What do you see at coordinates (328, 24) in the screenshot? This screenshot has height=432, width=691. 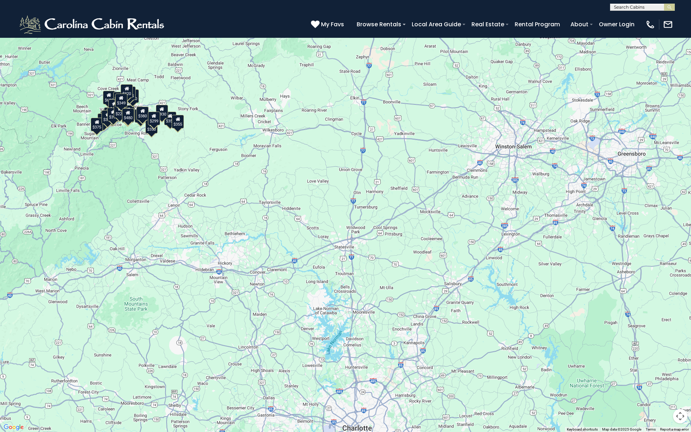 I see `a: My Favs` at bounding box center [328, 24].